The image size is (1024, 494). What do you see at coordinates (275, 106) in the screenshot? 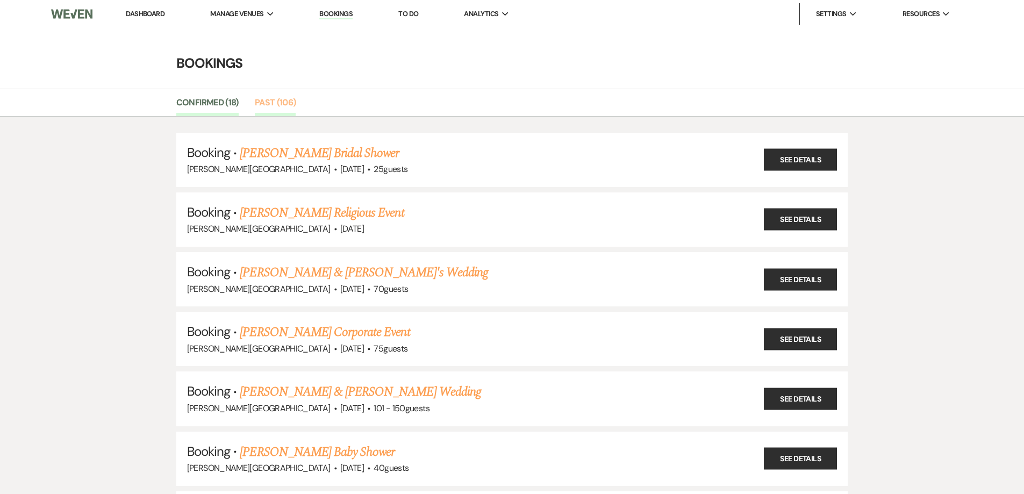
I see `a: Past (106)` at bounding box center [275, 106].